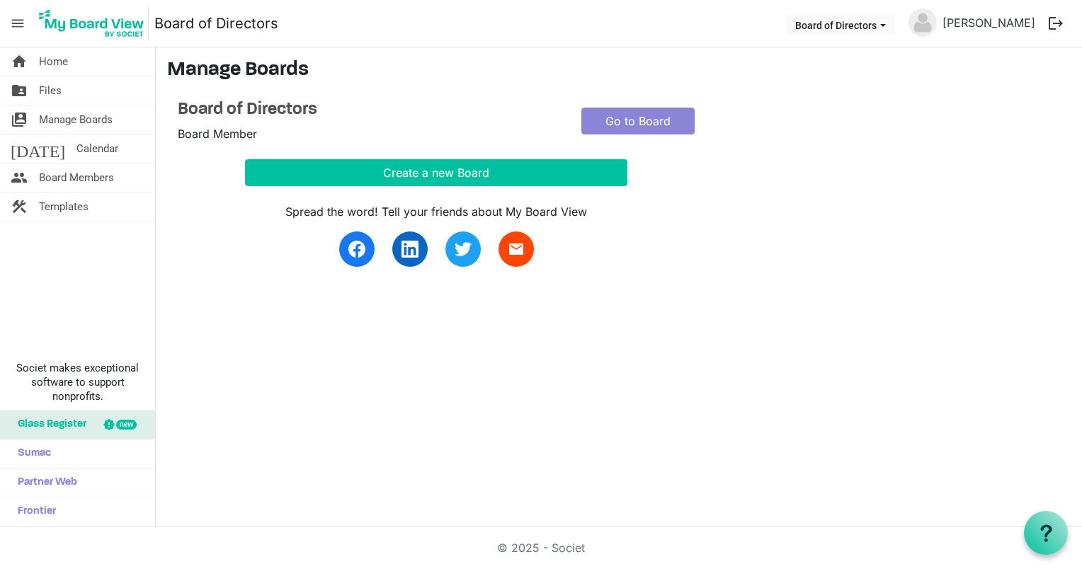 Image resolution: width=1082 pixels, height=569 pixels. Describe the element at coordinates (410, 249) in the screenshot. I see `img: linkedin.svg` at that location.